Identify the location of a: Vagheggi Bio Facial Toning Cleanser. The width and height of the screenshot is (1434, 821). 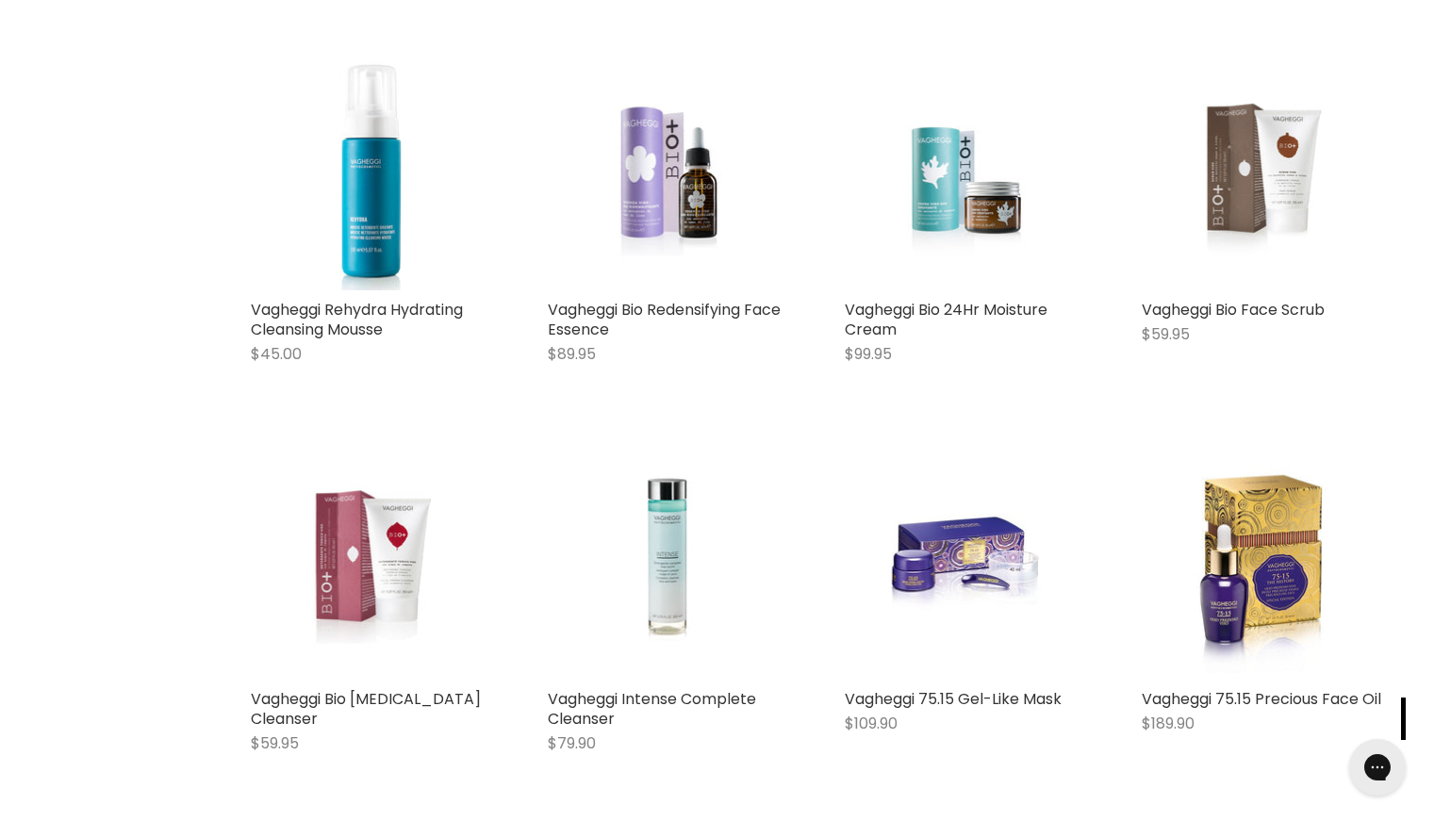
(370, 559).